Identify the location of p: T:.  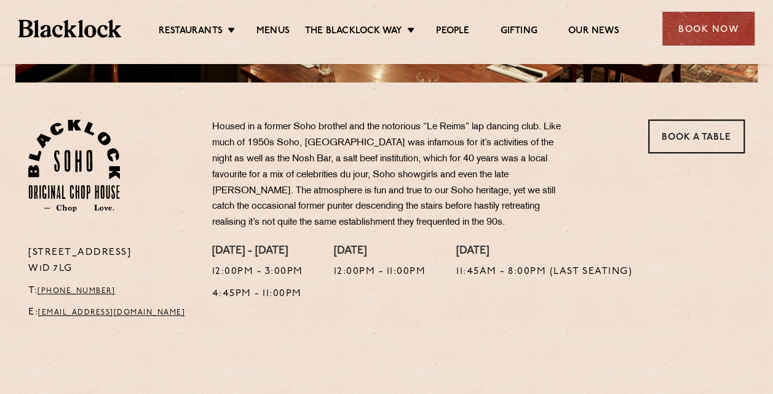
(111, 291).